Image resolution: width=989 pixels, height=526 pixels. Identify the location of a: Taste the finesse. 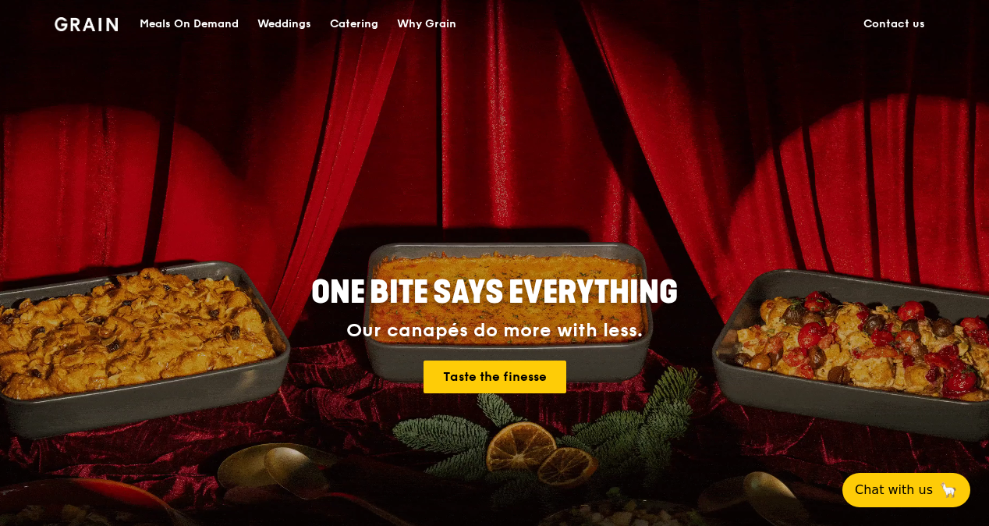
(495, 377).